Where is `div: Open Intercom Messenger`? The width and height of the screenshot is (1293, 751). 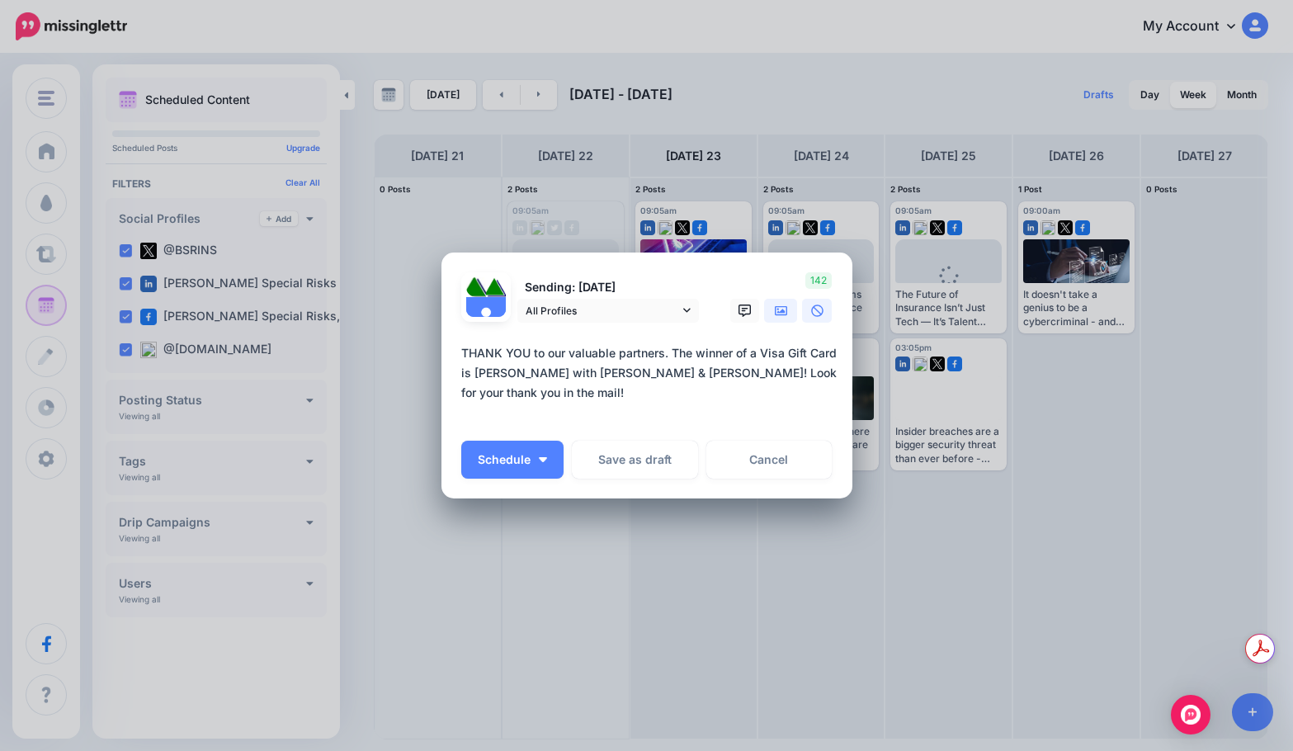 div: Open Intercom Messenger is located at coordinates (1191, 715).